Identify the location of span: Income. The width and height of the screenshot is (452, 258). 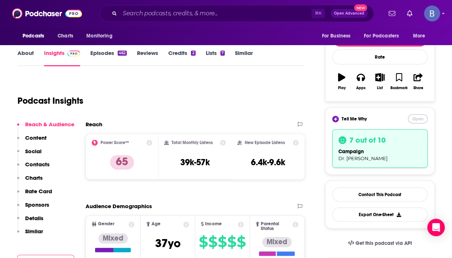
(213, 224).